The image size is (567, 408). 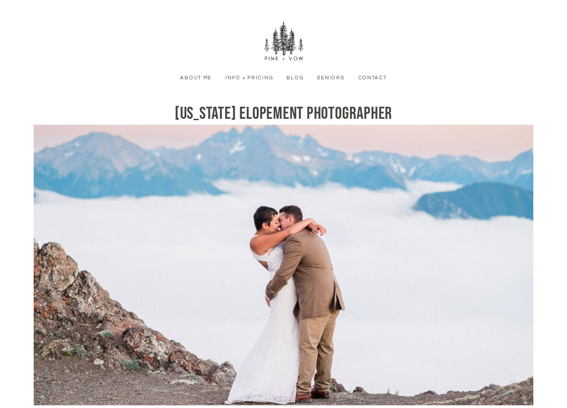 What do you see at coordinates (284, 42) in the screenshot?
I see `img: Pine + Vow` at bounding box center [284, 42].